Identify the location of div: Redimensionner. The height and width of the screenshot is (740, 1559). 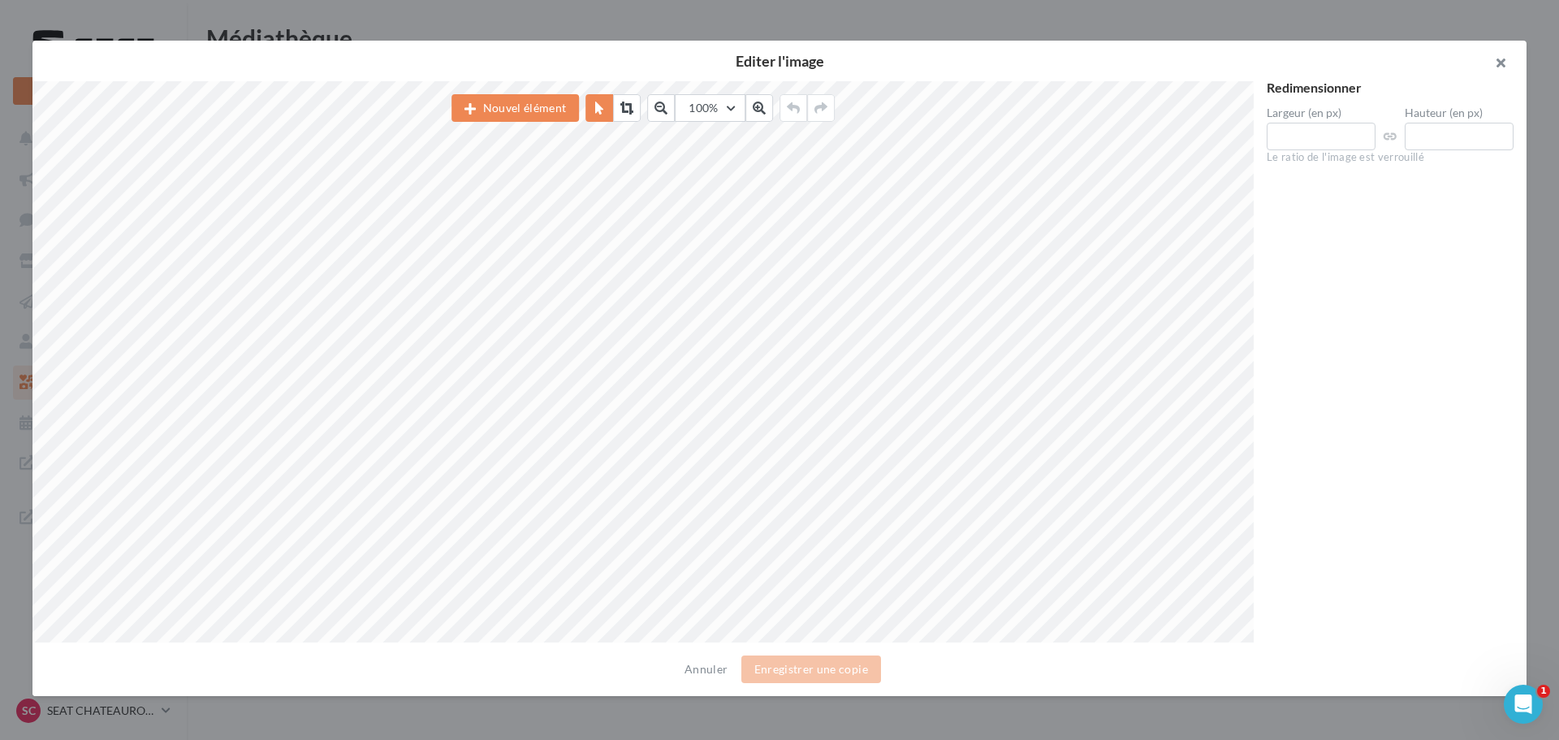
(1390, 88).